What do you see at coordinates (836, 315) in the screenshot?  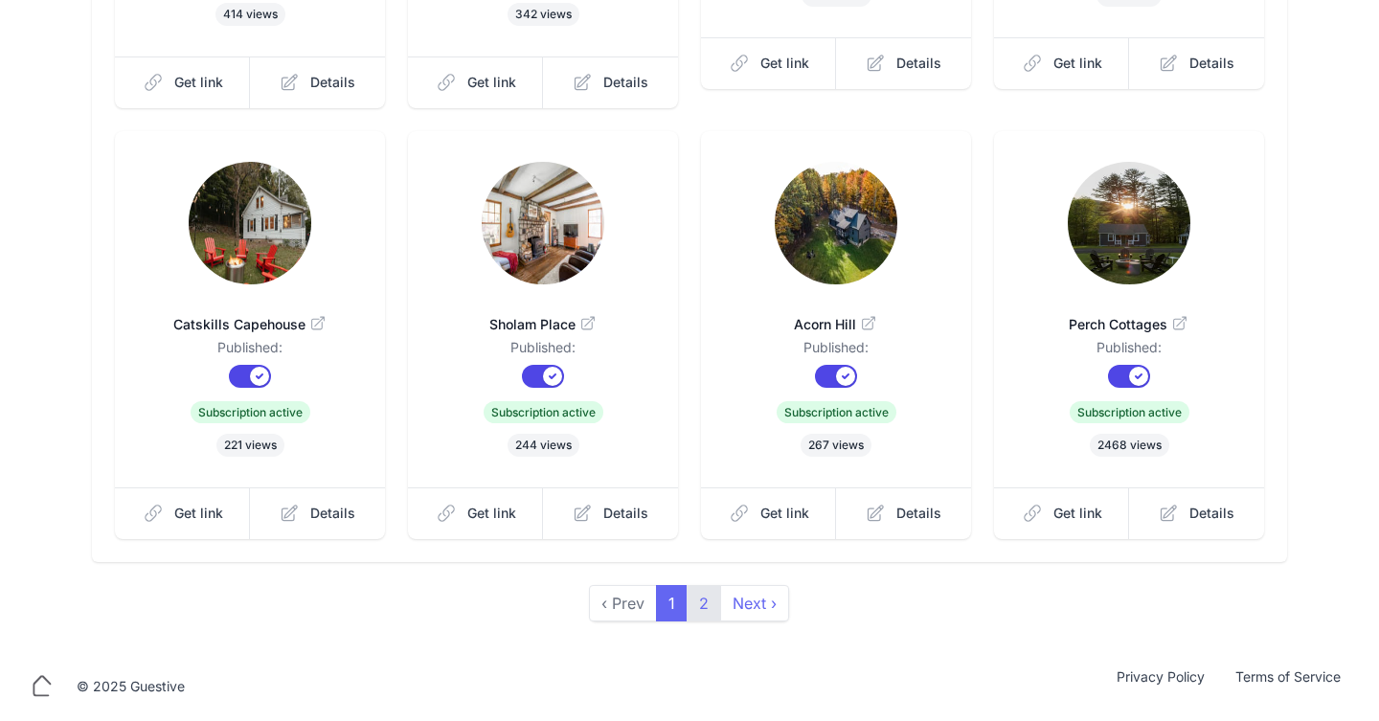 I see `a: Acorn Hill` at bounding box center [836, 315].